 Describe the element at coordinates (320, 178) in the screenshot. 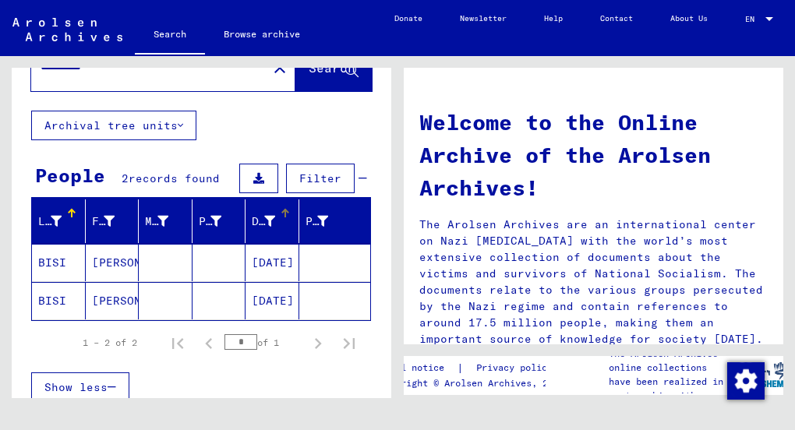

I see `span: Filter` at that location.